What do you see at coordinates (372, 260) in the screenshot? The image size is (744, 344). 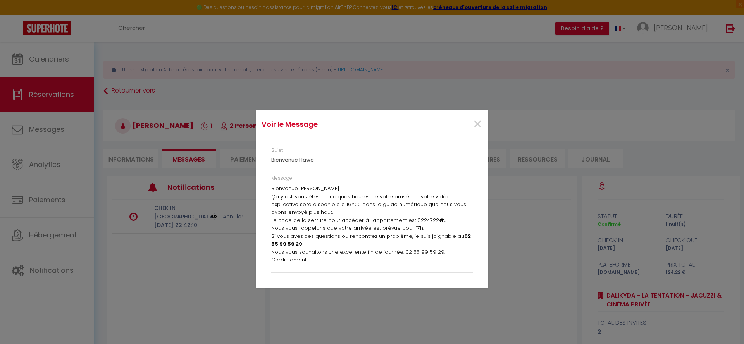 I see `p: Cordialement,` at bounding box center [372, 260].